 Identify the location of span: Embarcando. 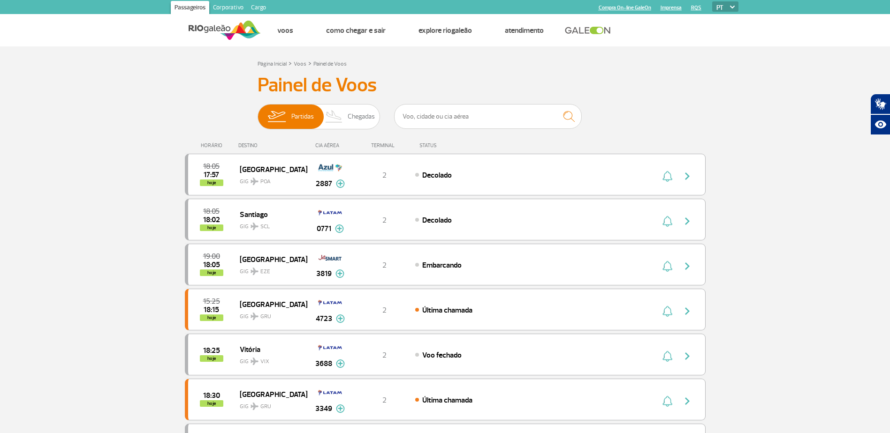
(442, 266).